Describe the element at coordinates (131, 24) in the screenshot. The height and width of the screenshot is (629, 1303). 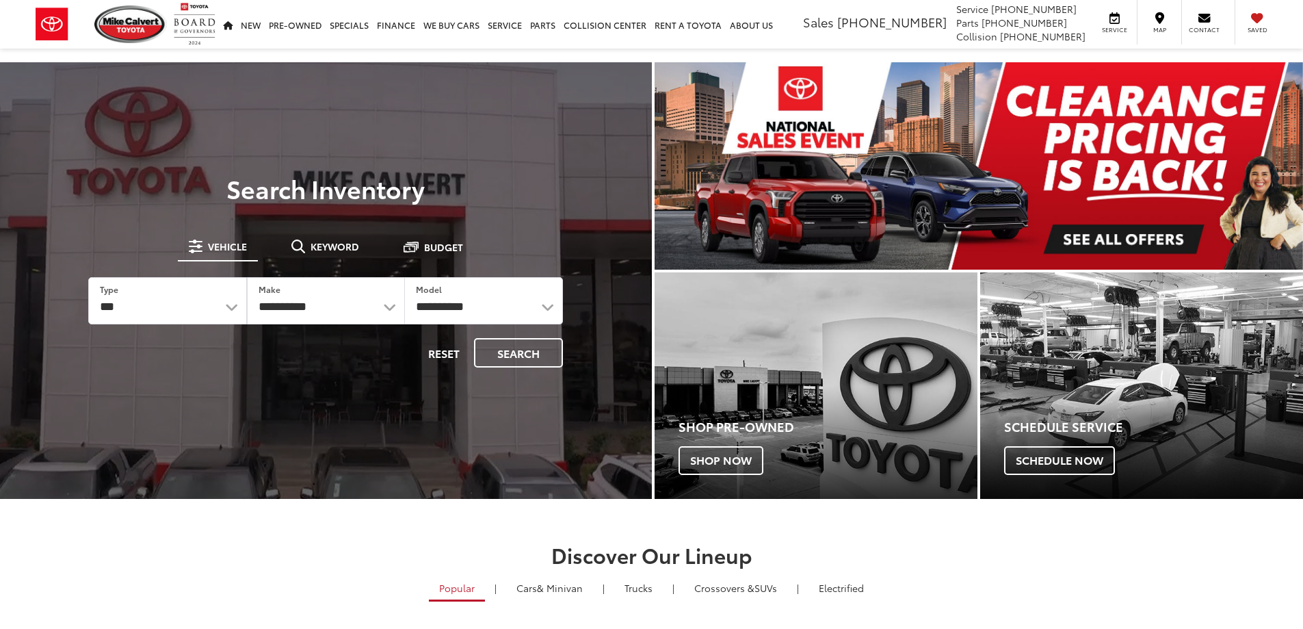
I see `img: Mike Calvert Toyota` at that location.